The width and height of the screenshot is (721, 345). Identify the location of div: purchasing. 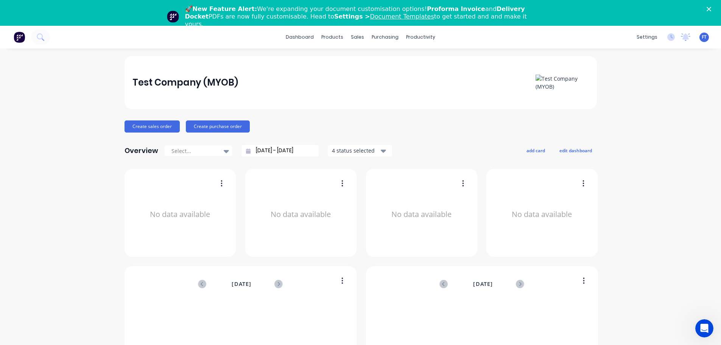
(385, 37).